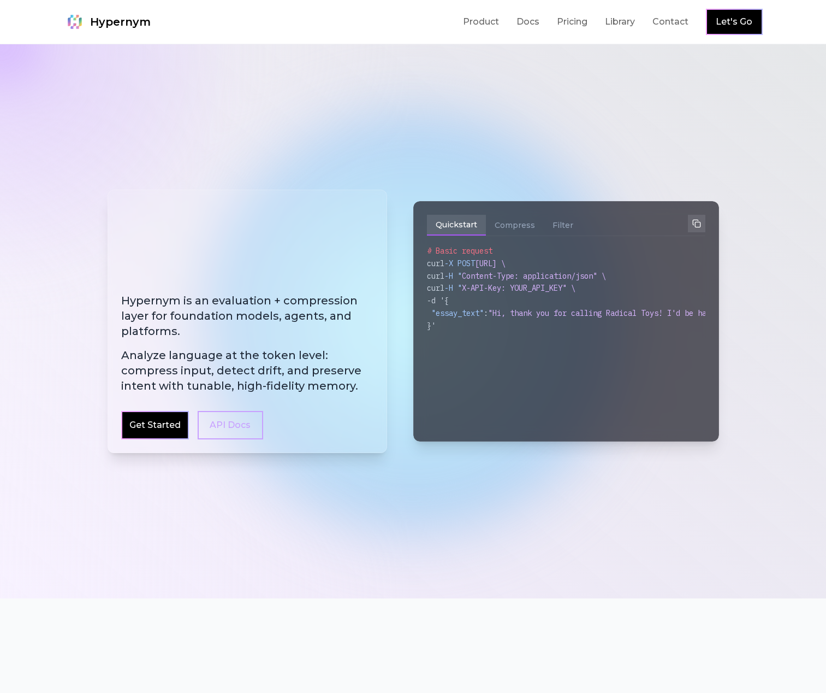 This screenshot has height=693, width=826. Describe the element at coordinates (519, 288) in the screenshot. I see `span: X-API-Key: YOUR_API_KEY" \` at that location.